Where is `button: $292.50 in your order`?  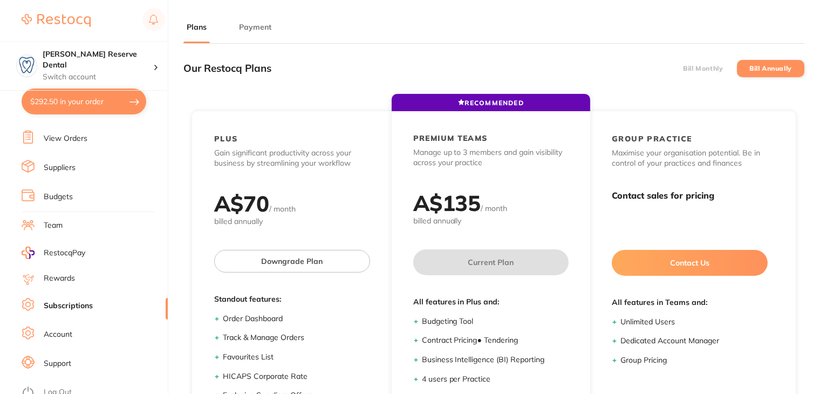 button: $292.50 in your order is located at coordinates (84, 101).